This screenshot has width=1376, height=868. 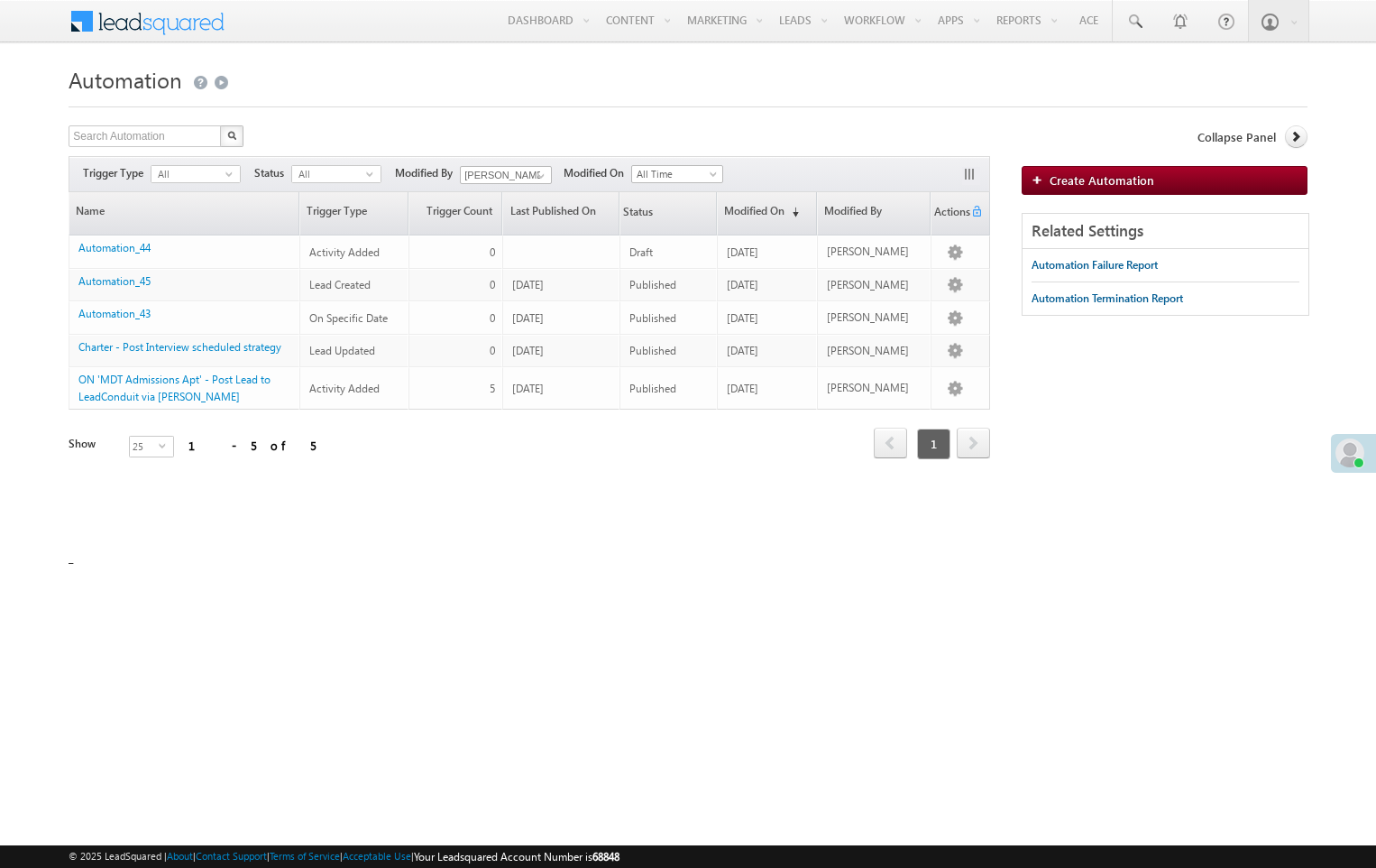 I want to click on span: Lead Created, so click(x=340, y=284).